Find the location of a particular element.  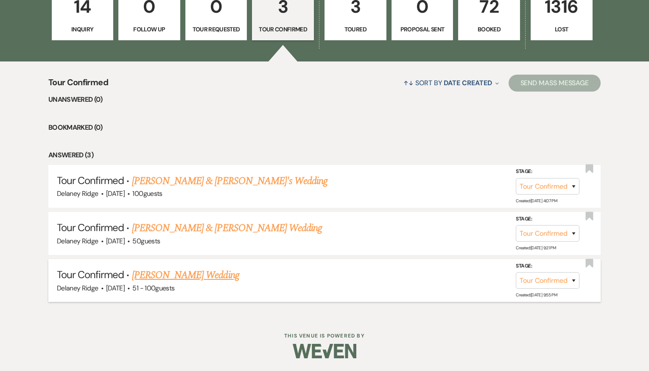

li: Bookmarked (0) is located at coordinates (325, 128).